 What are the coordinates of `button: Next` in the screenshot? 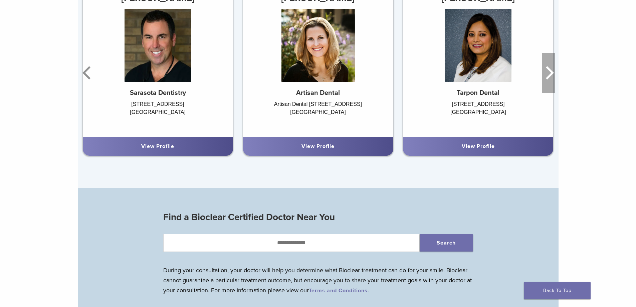 It's located at (548, 73).